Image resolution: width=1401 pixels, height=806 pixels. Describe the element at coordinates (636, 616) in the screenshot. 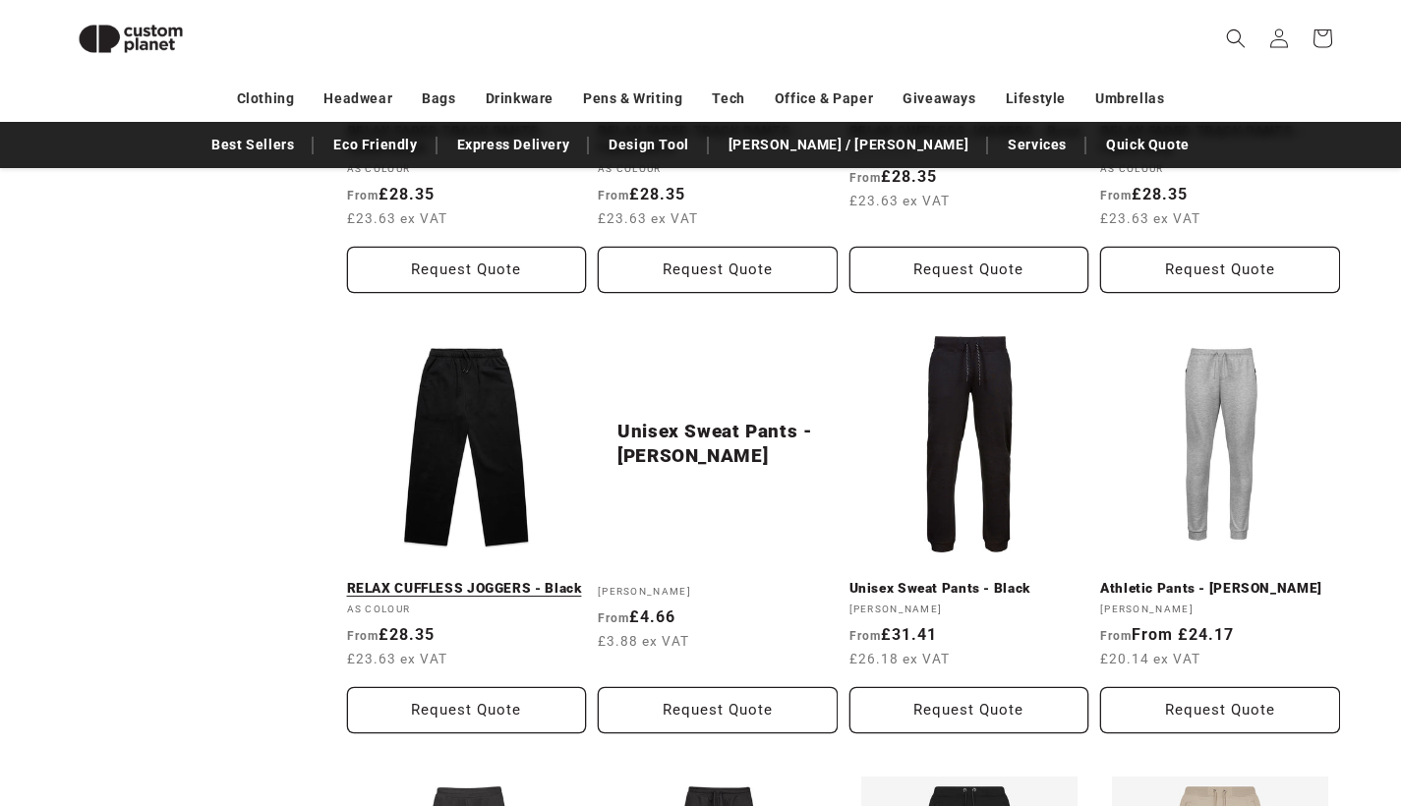

I see `strong: £4.66` at that location.